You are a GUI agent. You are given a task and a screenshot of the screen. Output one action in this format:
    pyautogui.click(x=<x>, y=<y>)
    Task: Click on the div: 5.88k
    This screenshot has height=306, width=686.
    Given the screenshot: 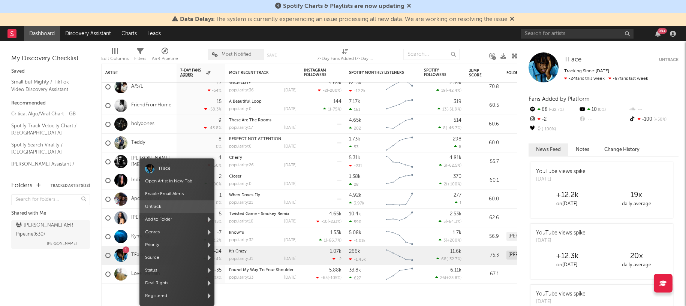 What is the action you would take?
    pyautogui.click(x=335, y=270)
    